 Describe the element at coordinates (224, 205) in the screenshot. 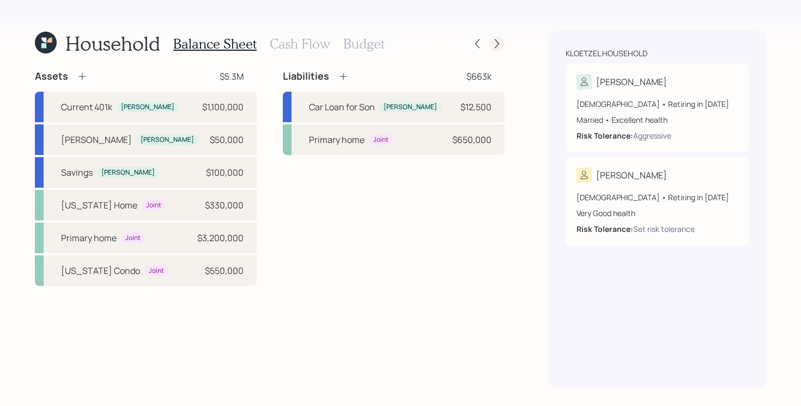

I see `div: $330,000` at that location.